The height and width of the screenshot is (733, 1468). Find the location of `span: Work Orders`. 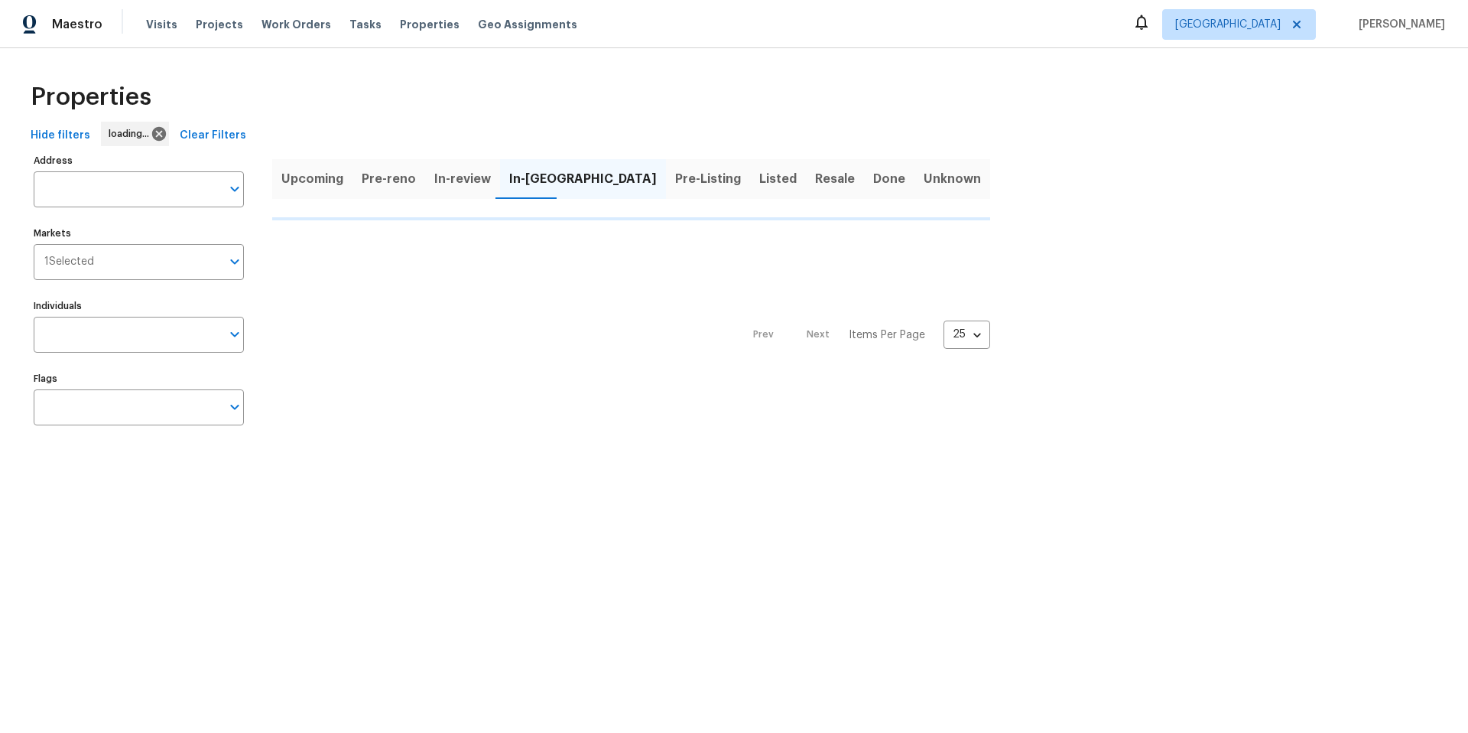

span: Work Orders is located at coordinates (296, 24).